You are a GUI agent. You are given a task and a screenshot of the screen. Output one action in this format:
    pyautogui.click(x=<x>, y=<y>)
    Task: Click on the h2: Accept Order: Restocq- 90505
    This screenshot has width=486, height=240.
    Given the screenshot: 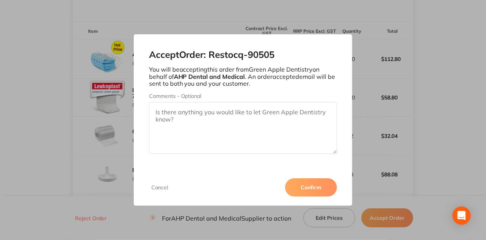 What is the action you would take?
    pyautogui.click(x=243, y=55)
    